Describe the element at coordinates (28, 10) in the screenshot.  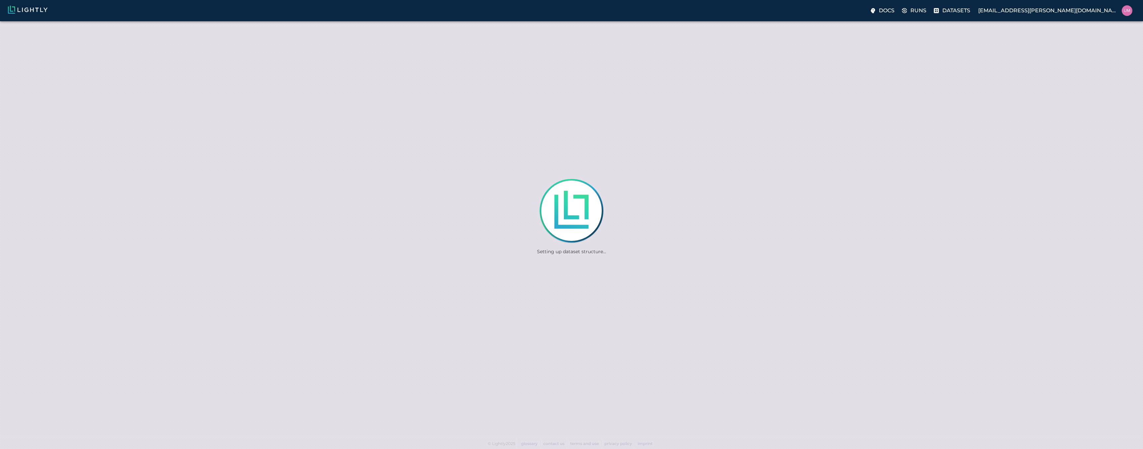
I see `img: Lightly` at that location.